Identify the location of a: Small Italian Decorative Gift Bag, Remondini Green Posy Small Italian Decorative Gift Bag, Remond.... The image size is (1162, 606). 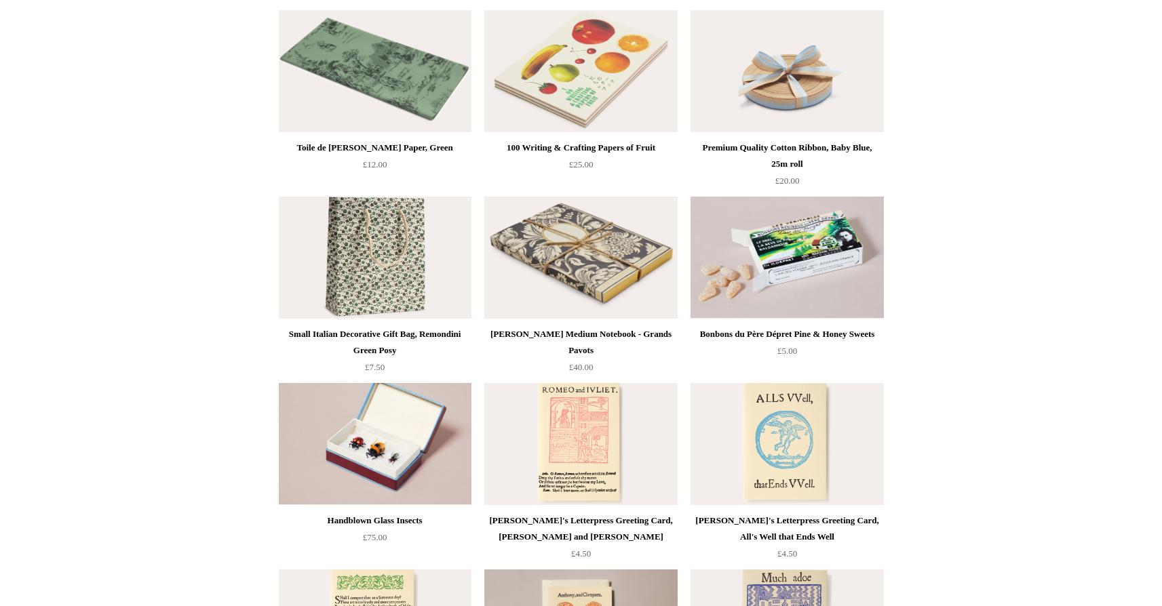
(375, 258).